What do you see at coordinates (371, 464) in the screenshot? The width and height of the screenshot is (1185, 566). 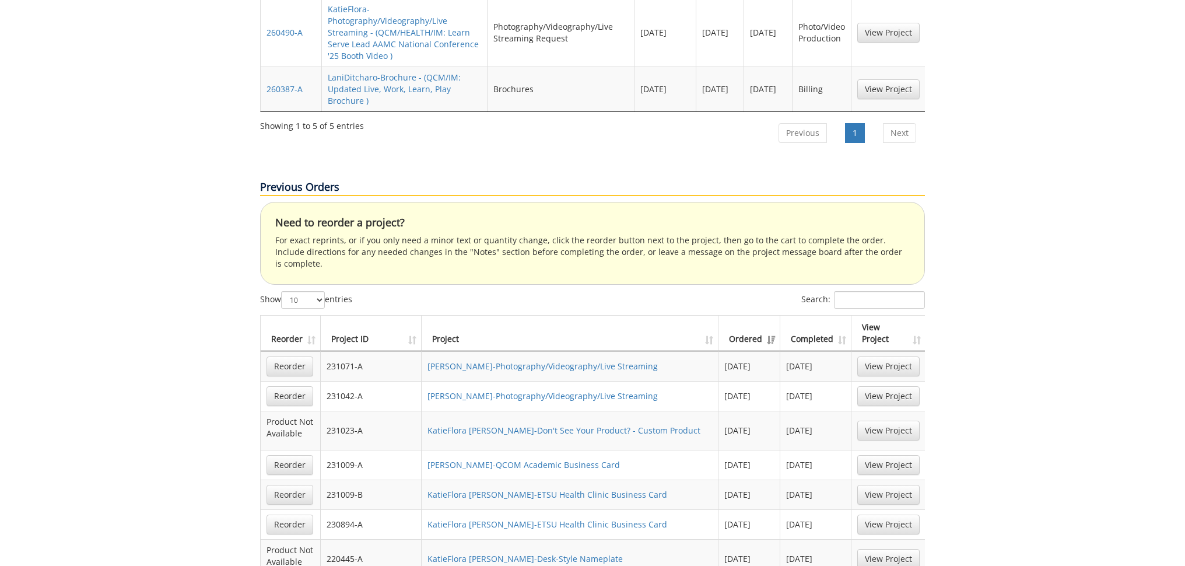 I see `td: 231009-A` at bounding box center [371, 464].